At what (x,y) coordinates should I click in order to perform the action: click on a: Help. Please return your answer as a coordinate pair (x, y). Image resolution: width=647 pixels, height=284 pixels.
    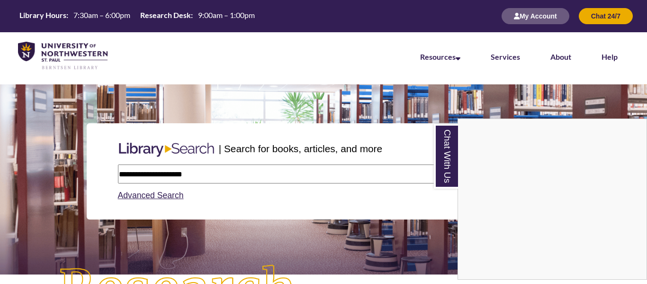
    Looking at the image, I should click on (610, 56).